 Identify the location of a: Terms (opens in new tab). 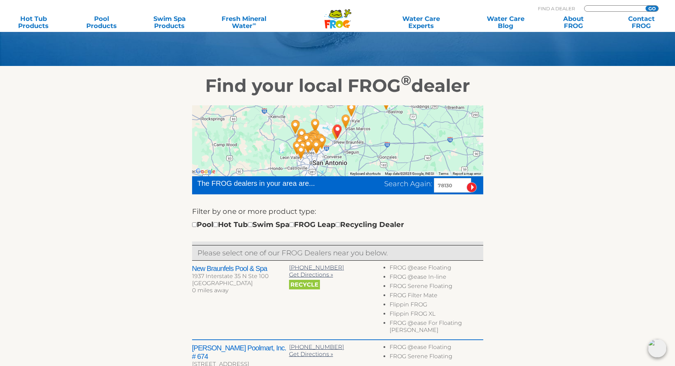
(444, 174).